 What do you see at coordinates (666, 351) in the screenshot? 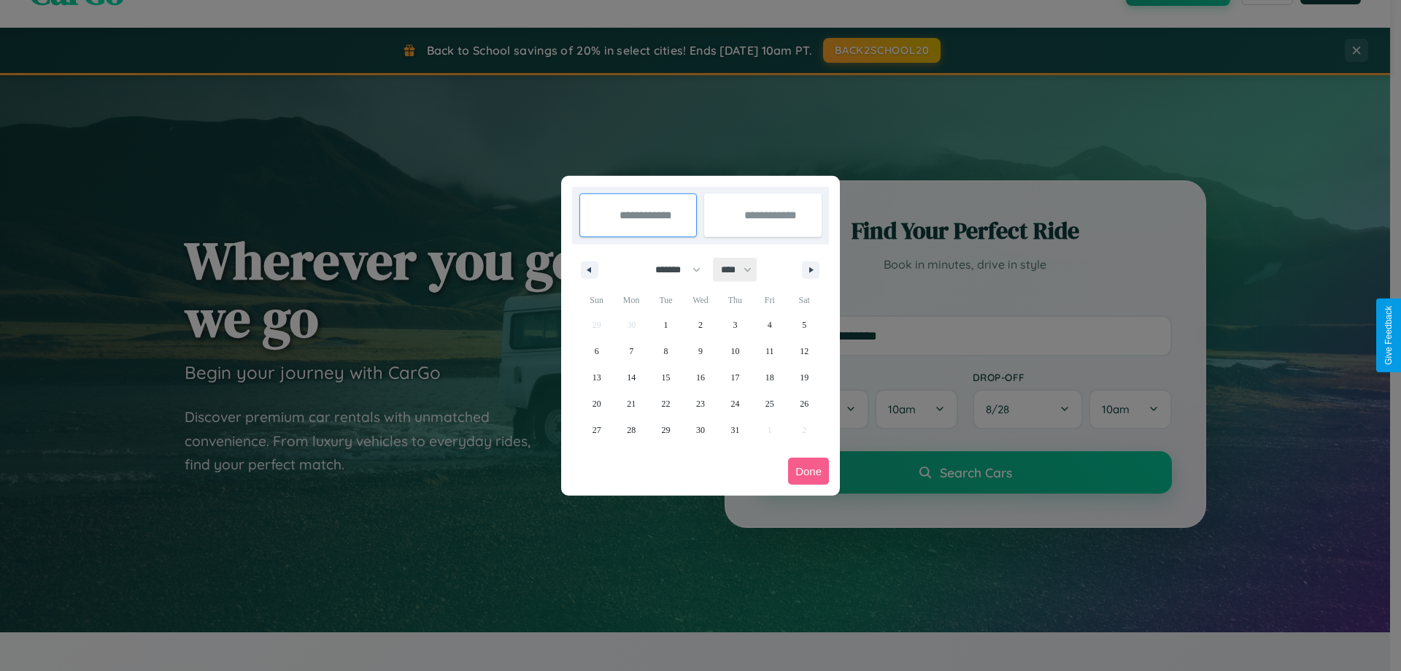
I see `span: 8` at bounding box center [666, 351].